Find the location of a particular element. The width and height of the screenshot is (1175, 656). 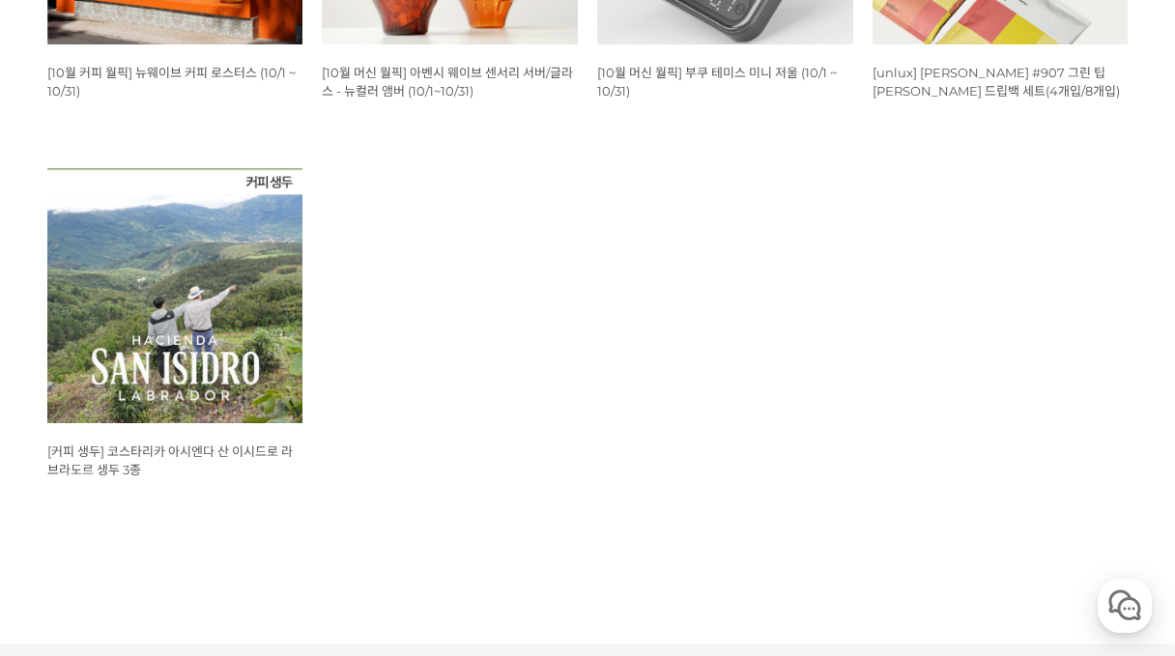

span: 설정 is located at coordinates (310, 532).